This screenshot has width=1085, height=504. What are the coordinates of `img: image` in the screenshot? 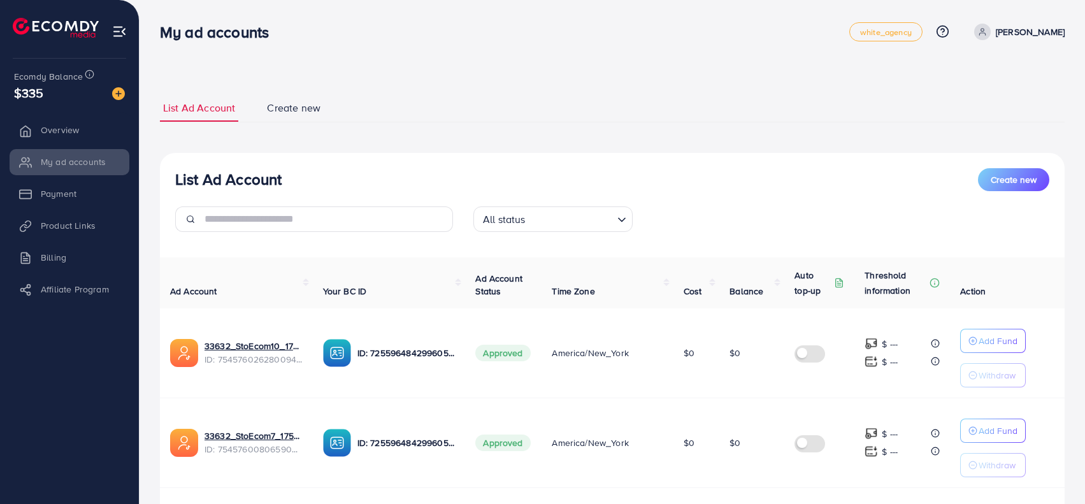 It's located at (119, 94).